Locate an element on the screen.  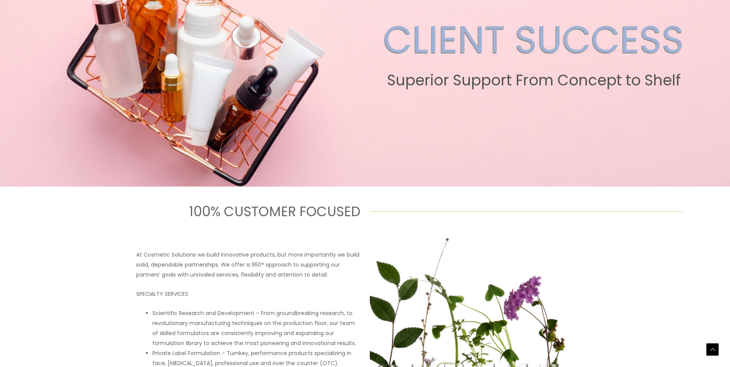
p: At Cosmetic Solutions we build innovative products, but more importantly we build solid, dependab... is located at coordinates (248, 265).